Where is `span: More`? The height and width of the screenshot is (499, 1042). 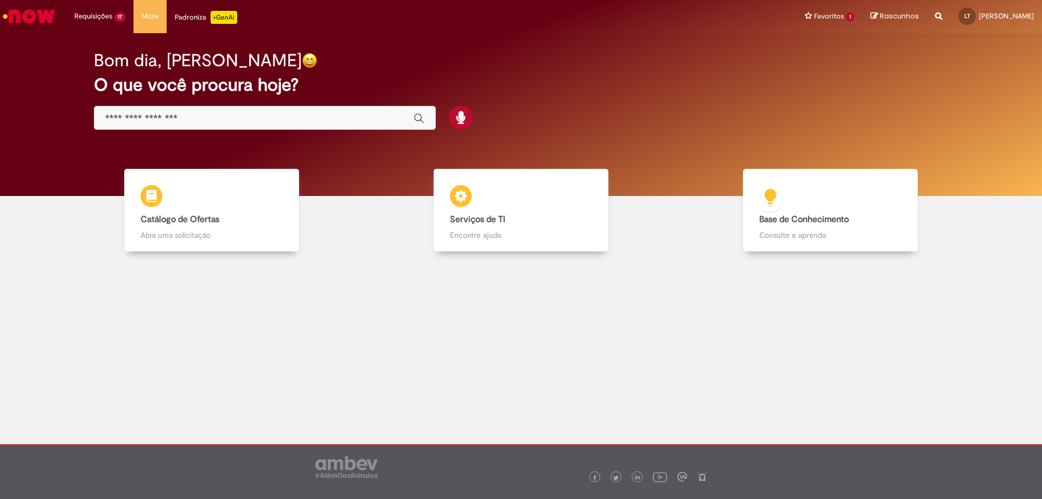 span: More is located at coordinates (150, 16).